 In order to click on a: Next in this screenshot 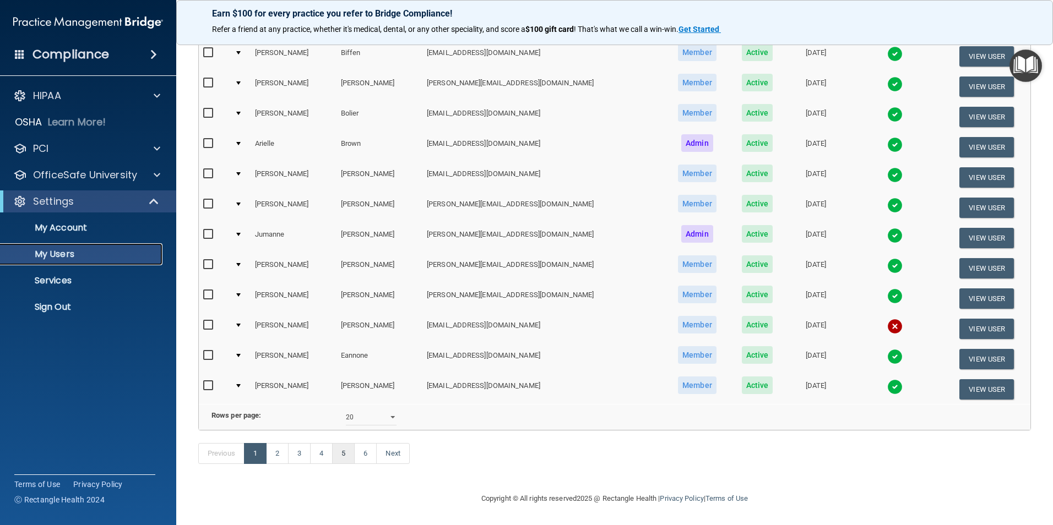, I will do `click(393, 454)`.